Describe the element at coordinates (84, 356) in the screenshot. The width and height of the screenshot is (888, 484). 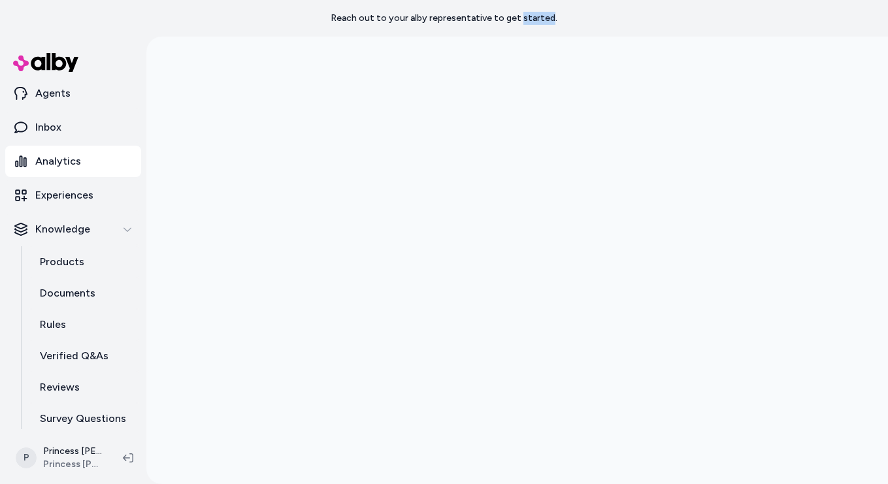
I see `a: Verified Q&As` at that location.